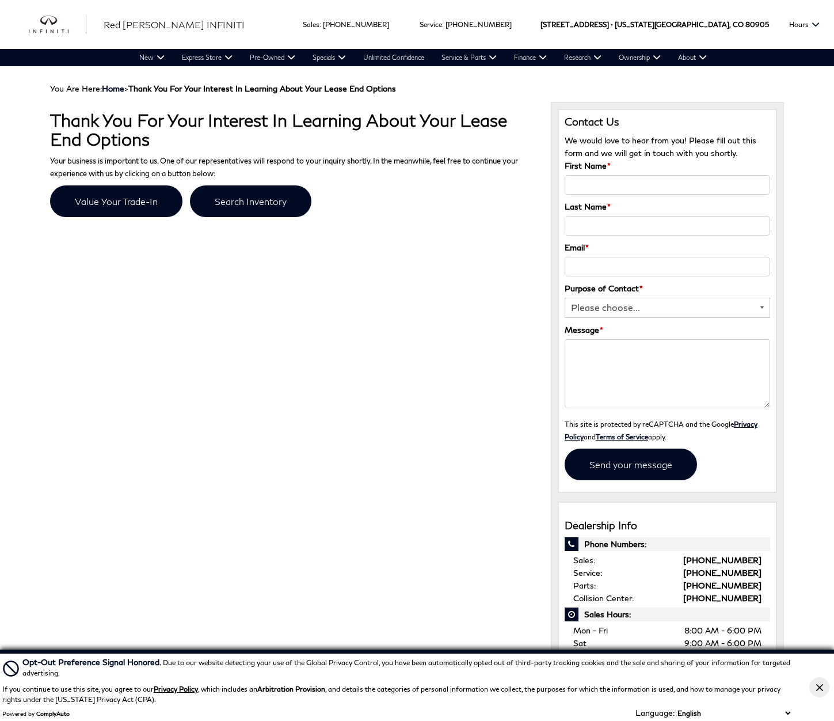  I want to click on a: Finance, so click(530, 58).